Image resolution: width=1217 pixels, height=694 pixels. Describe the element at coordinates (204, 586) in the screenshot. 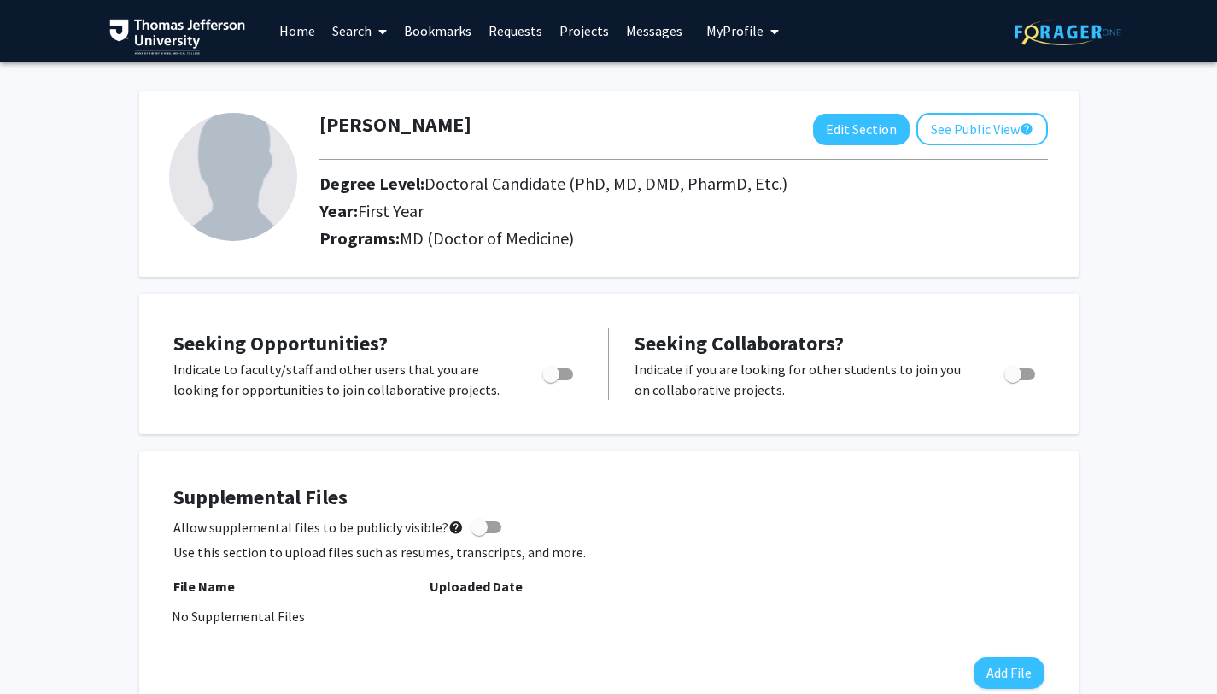

I see `b: File Name` at that location.